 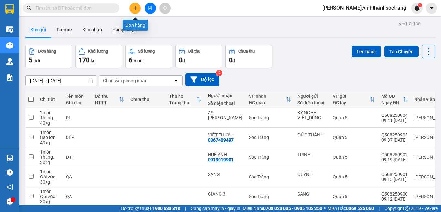 What do you see at coordinates (409, 24) in the screenshot?
I see `div: ver 1.8.138` at bounding box center [409, 24].